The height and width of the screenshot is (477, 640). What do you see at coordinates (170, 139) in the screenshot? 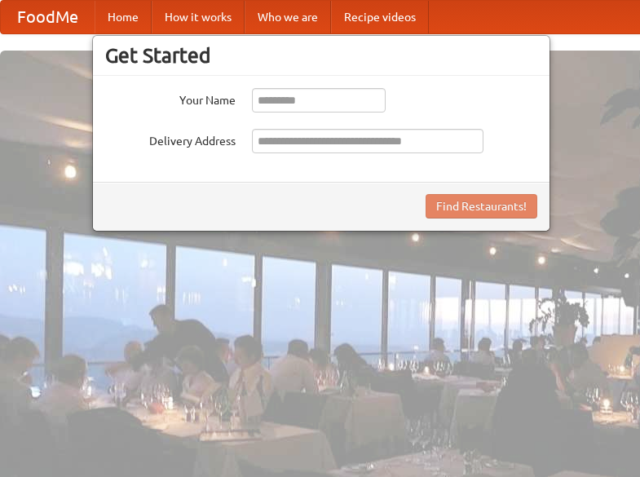
I see `label: Delivery Address` at bounding box center [170, 139].